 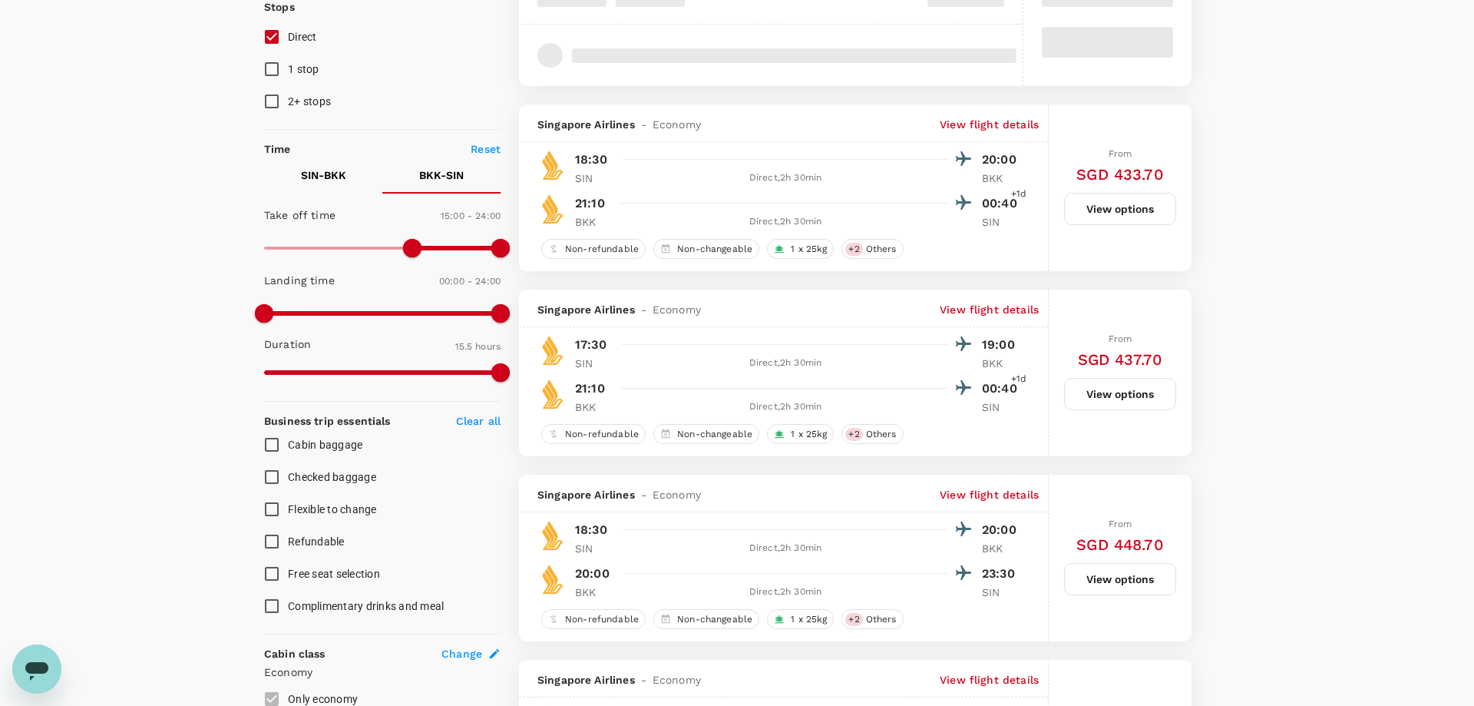 I want to click on span: Only economy, so click(x=322, y=699).